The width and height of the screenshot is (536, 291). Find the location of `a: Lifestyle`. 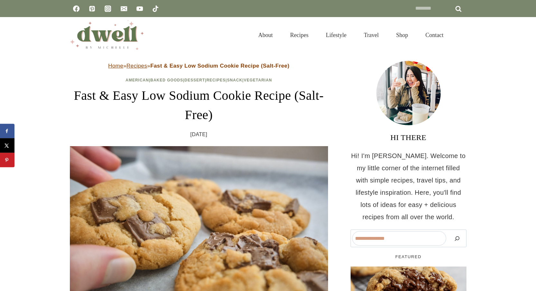

a: Lifestyle is located at coordinates (336, 35).